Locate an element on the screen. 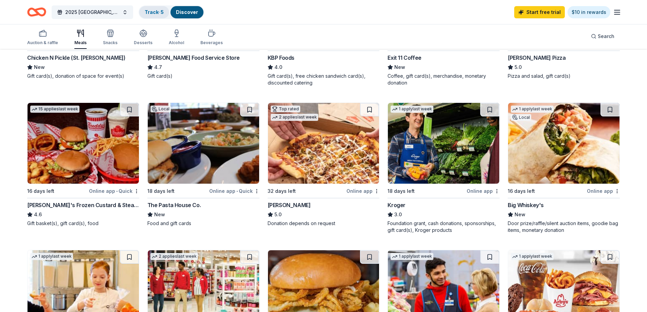 Image resolution: width=647 pixels, height=312 pixels. span: Search is located at coordinates (606, 36).